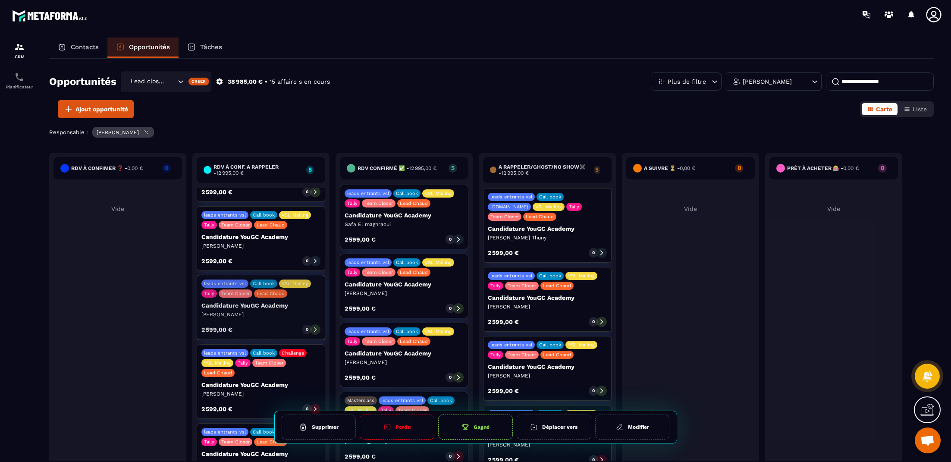  I want to click on h6: Modifier, so click(639, 427).